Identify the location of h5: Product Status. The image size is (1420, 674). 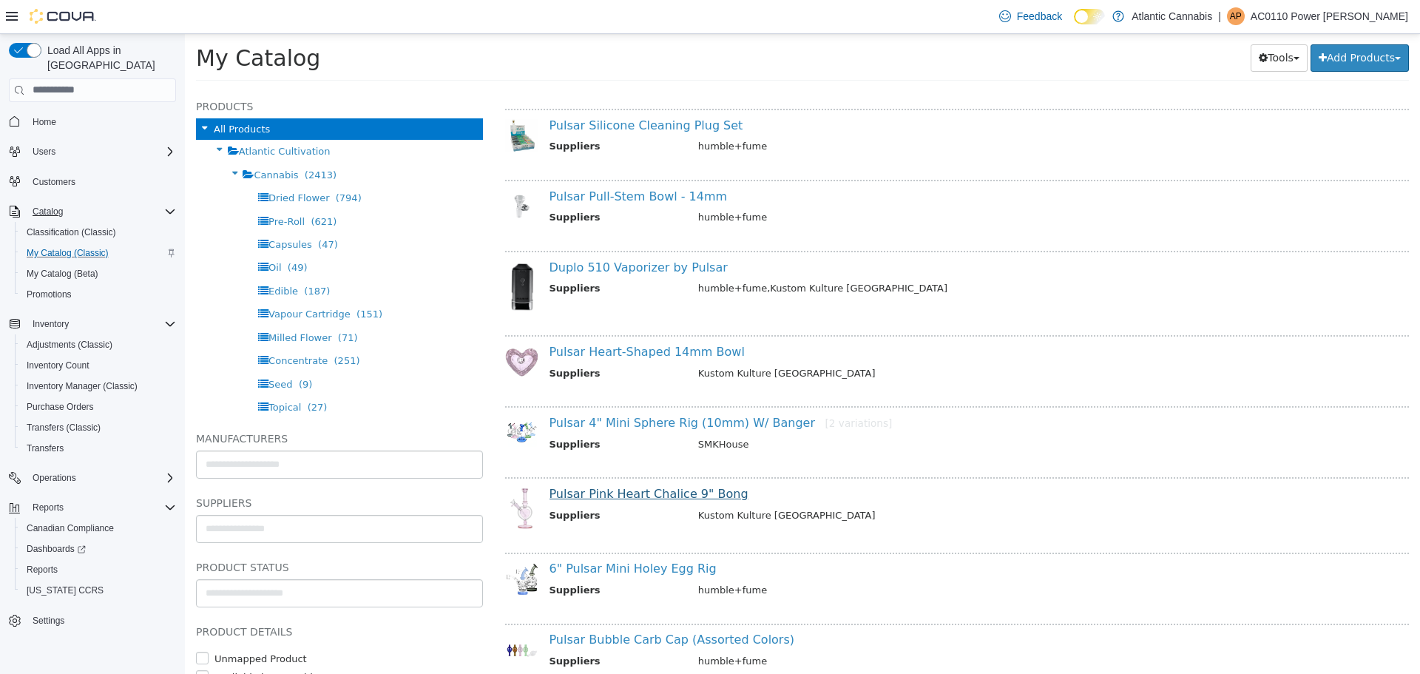
(155, 533).